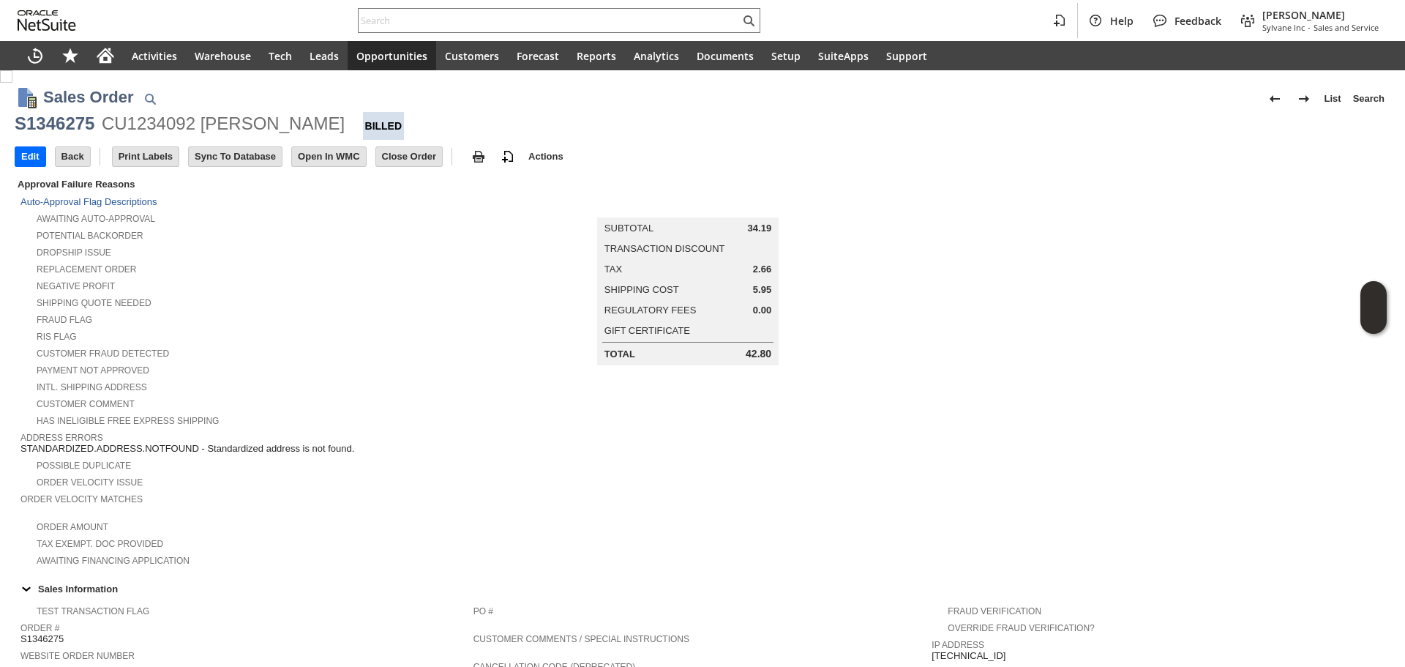  What do you see at coordinates (235, 157) in the screenshot?
I see `input: Sync To Database` at bounding box center [235, 157].